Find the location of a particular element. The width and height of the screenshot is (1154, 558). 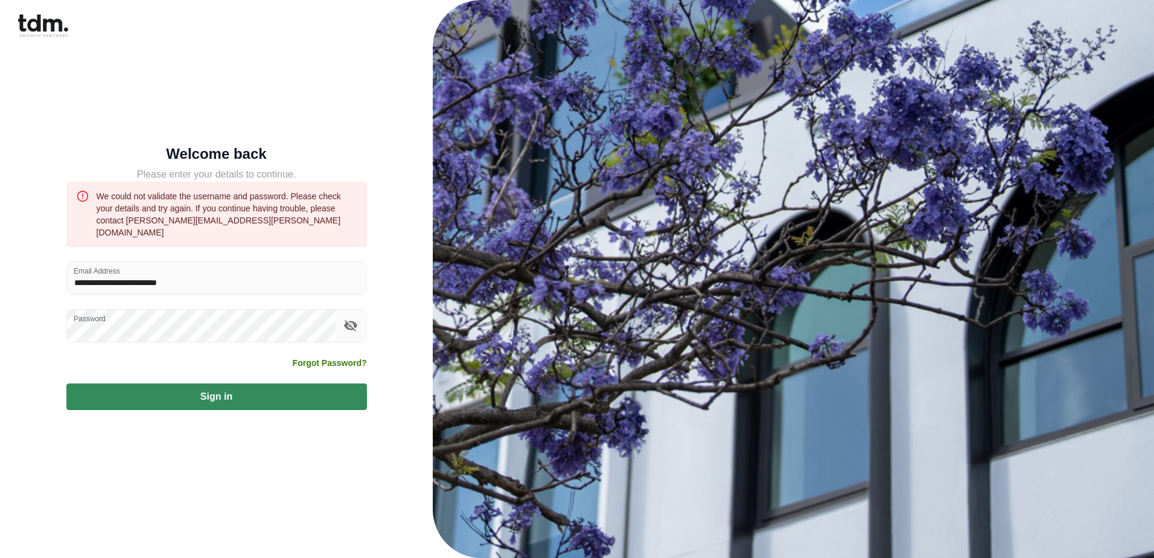

button: Sign in is located at coordinates (217, 396).